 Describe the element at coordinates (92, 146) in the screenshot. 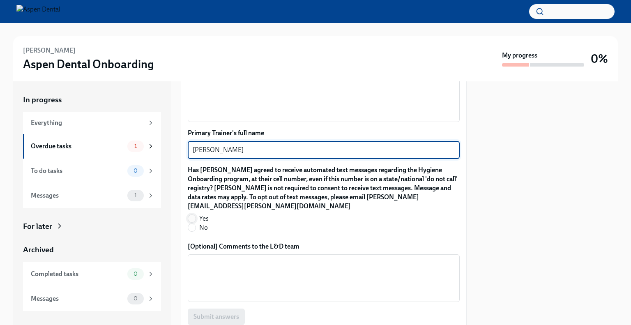

I see `a: Overdue tasks1` at that location.